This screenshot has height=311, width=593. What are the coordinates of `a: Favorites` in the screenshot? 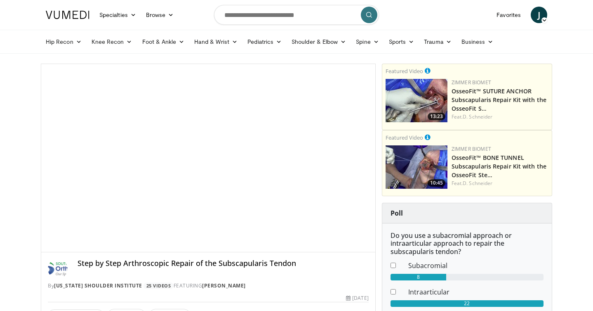 It's located at (509, 15).